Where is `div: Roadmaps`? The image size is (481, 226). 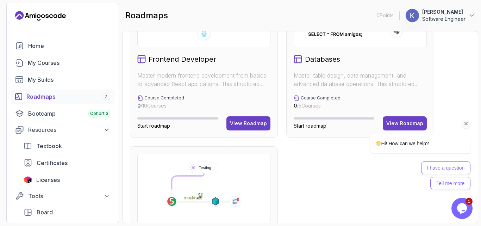
div: Roadmaps is located at coordinates (68, 96).